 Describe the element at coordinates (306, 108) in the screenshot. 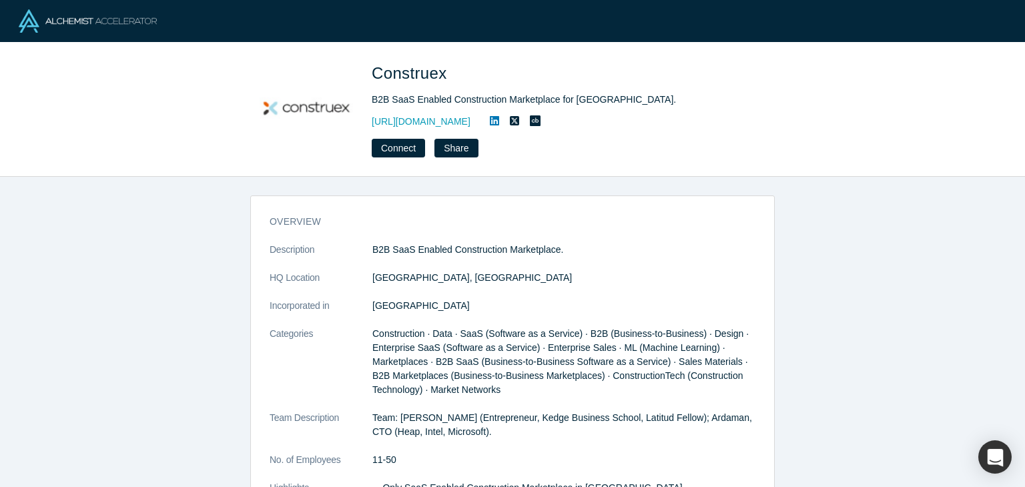

I see `img: Construex's Logo` at that location.